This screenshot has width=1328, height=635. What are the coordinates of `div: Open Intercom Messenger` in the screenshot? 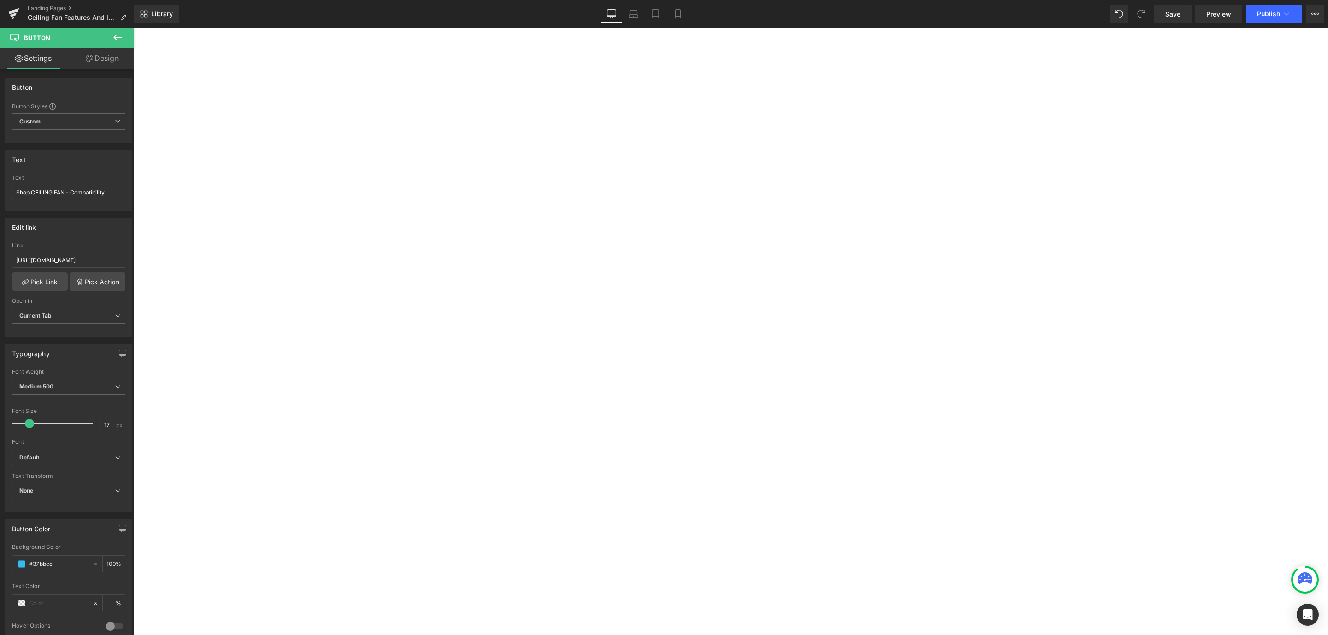 It's located at (1308, 615).